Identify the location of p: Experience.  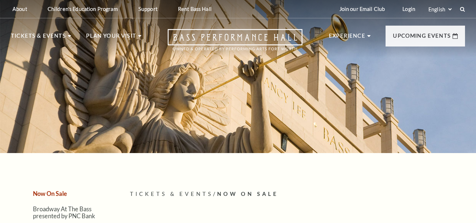
(347, 38).